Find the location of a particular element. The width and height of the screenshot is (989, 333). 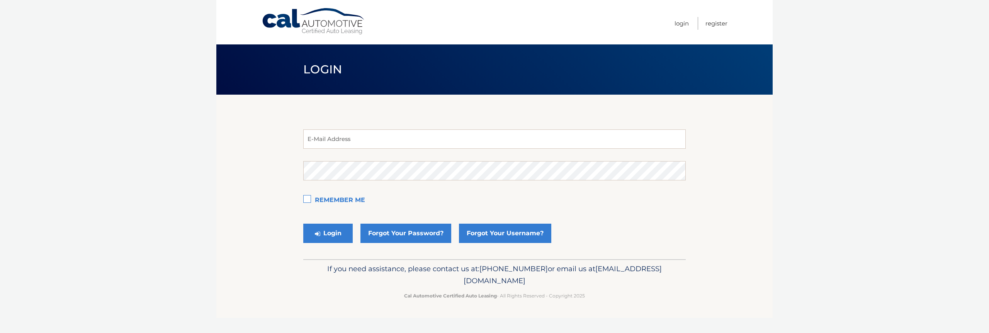

p: If you need assistance, please contact us at: or email us at is located at coordinates (495, 275).